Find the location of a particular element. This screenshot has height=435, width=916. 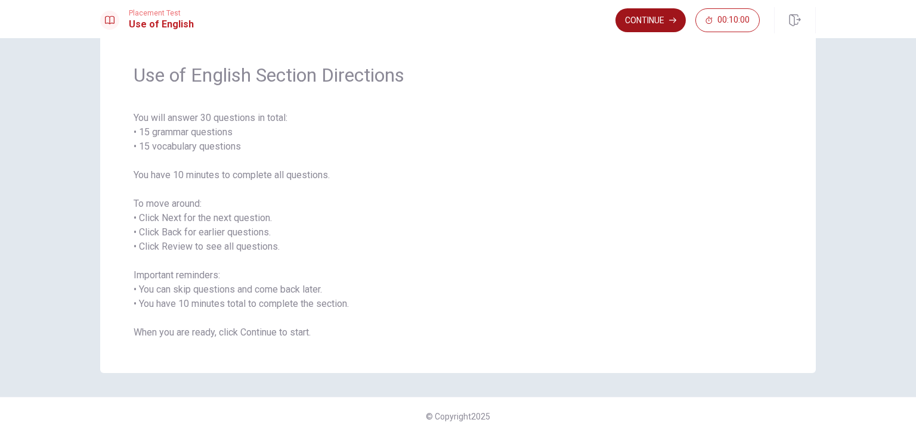

span: 00:10:00 is located at coordinates (734, 20).